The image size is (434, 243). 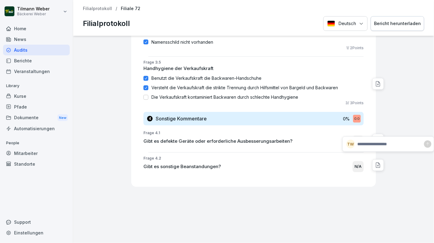 What do you see at coordinates (36, 233) in the screenshot?
I see `a: Einstellungen` at bounding box center [36, 233].